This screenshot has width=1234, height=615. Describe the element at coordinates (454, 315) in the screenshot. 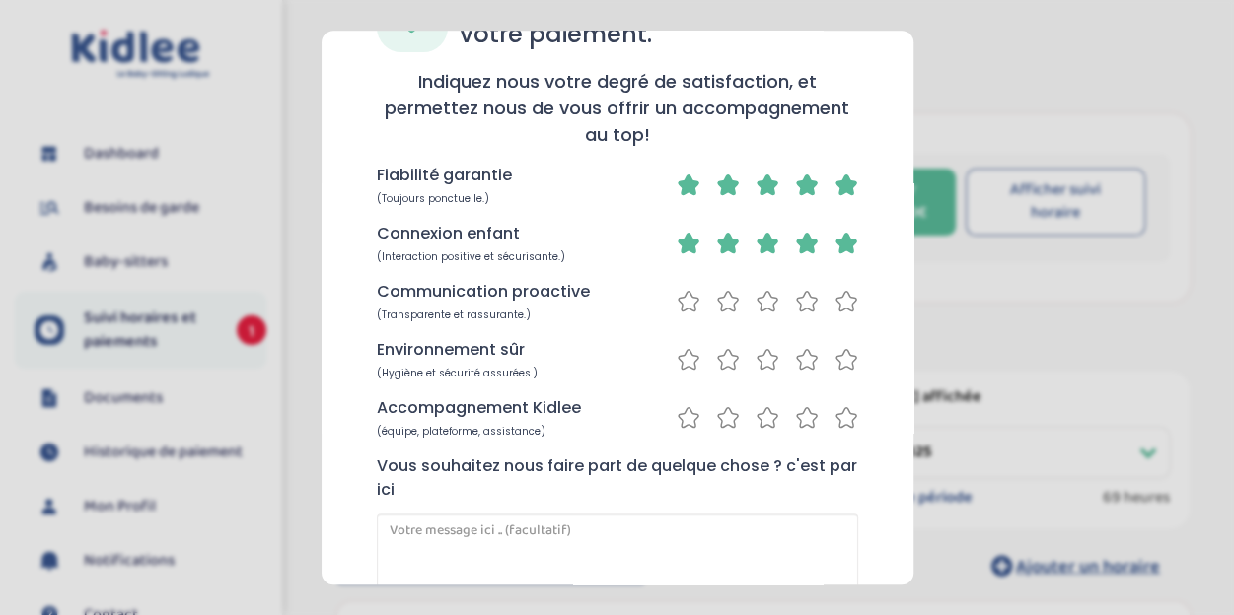

I see `span: (Transparente et rassurante.)` at that location.